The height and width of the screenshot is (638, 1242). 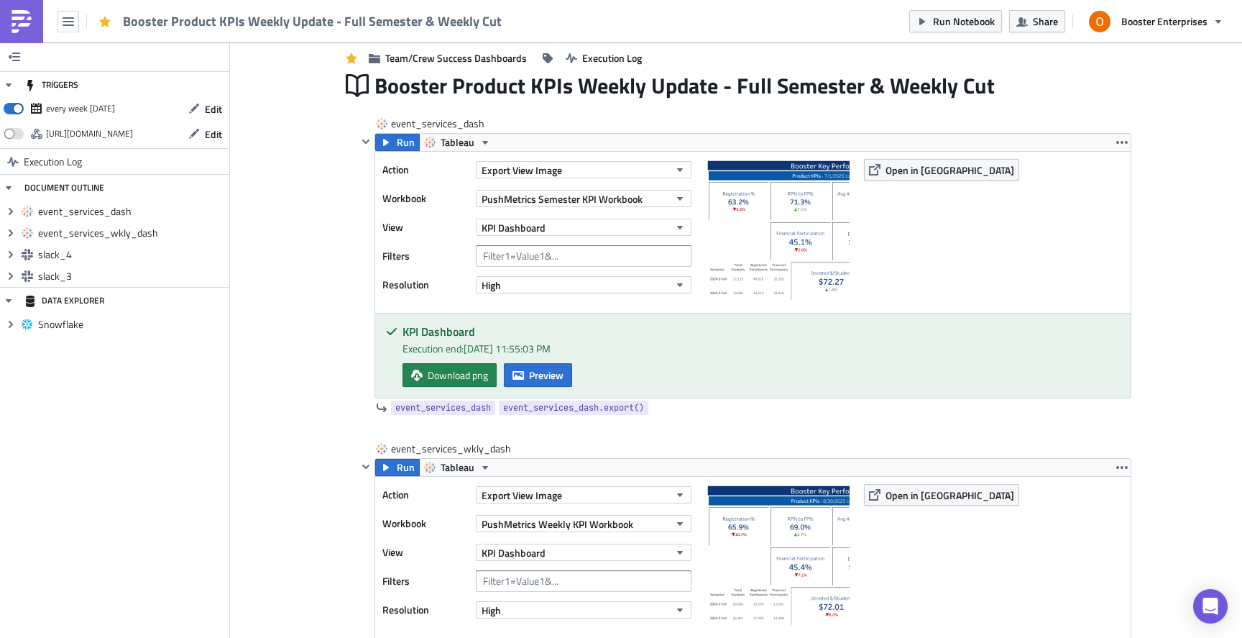 What do you see at coordinates (1045, 21) in the screenshot?
I see `span: Share` at bounding box center [1045, 21].